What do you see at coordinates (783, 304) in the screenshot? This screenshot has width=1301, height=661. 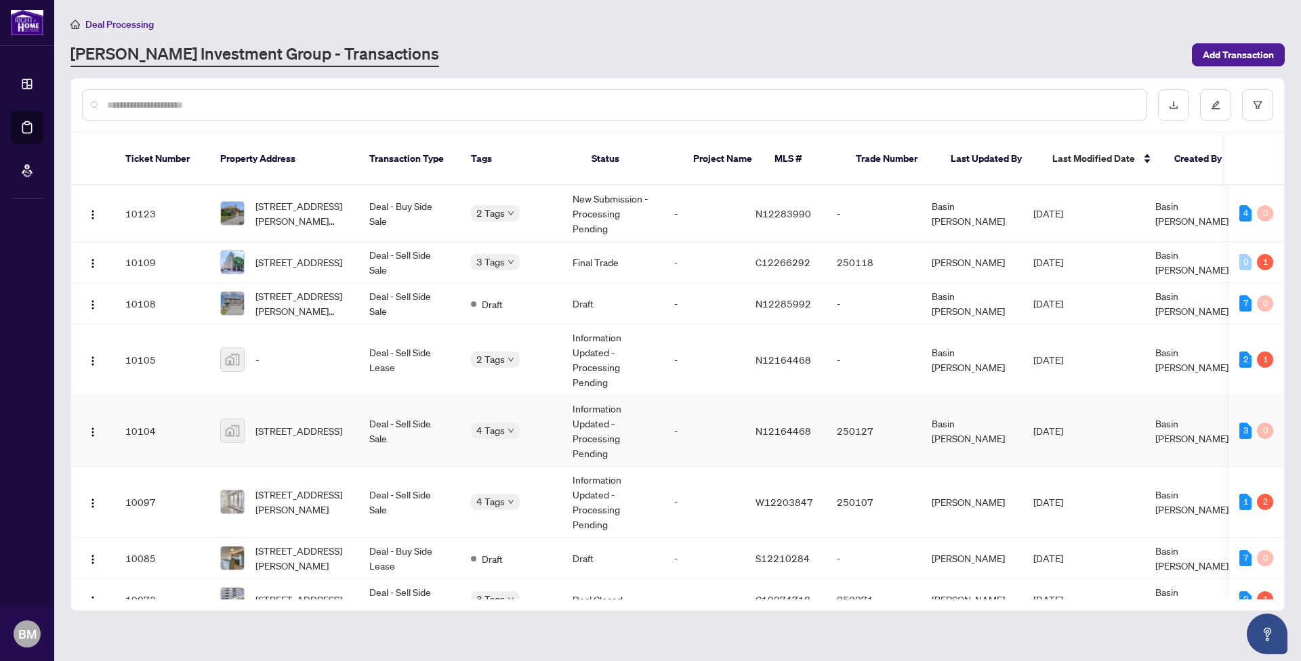 I see `span: N12285992` at bounding box center [783, 304].